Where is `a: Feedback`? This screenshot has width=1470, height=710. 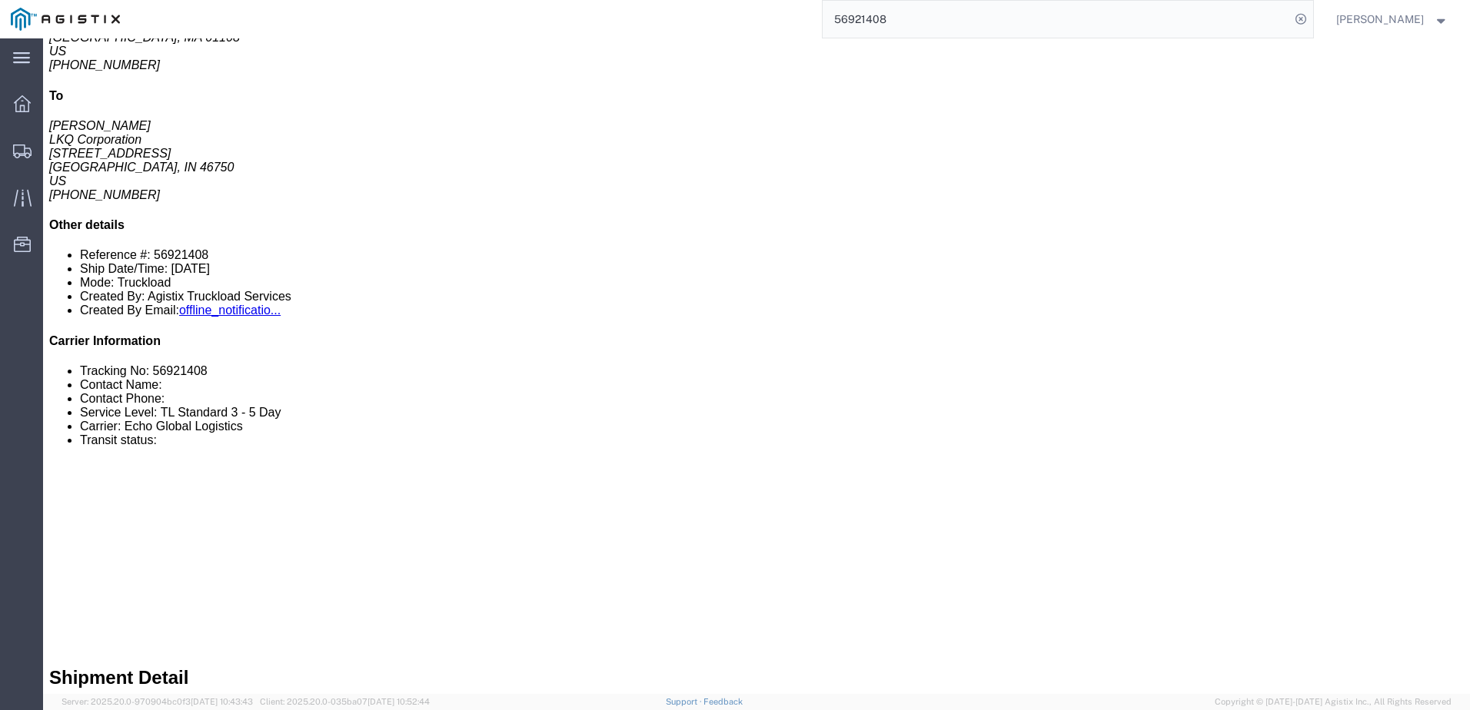 a: Feedback is located at coordinates (723, 702).